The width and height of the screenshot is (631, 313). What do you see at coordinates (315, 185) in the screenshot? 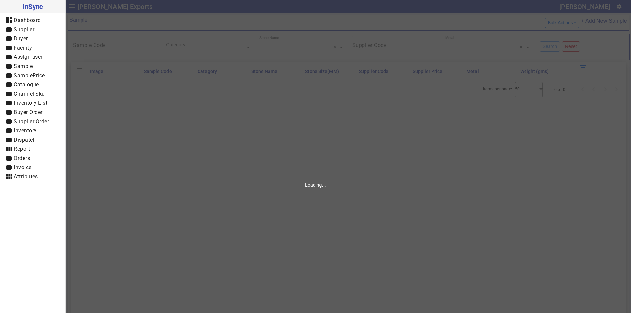
I see `p: Loading...` at bounding box center [315, 185].